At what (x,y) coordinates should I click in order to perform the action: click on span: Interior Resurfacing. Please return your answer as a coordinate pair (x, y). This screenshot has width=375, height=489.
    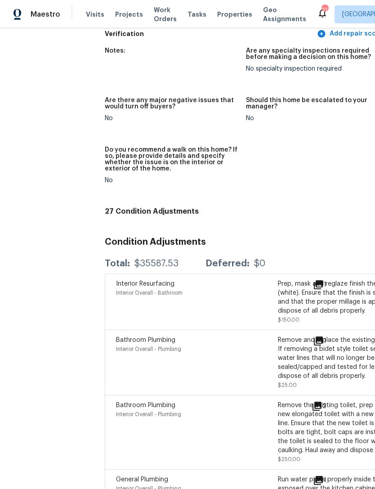
    Looking at the image, I should click on (145, 284).